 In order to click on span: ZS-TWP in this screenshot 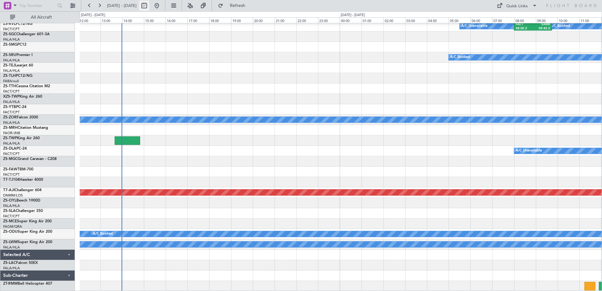, I will do `click(10, 138)`.